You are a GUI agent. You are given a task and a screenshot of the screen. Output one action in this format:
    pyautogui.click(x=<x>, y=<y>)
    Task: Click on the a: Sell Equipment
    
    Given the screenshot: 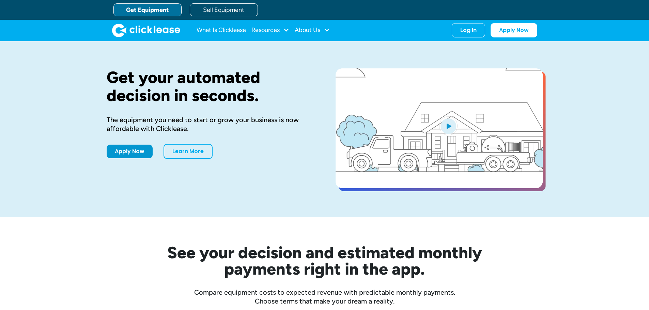 What is the action you would take?
    pyautogui.click(x=224, y=10)
    